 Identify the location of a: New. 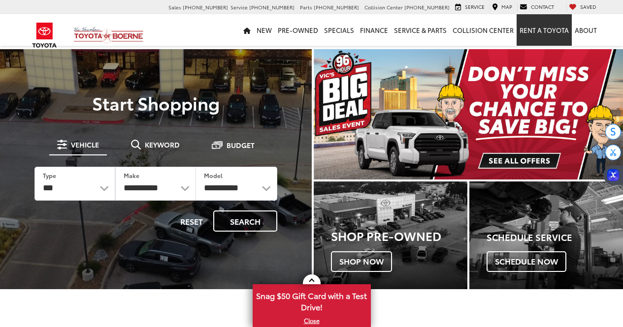
(264, 30).